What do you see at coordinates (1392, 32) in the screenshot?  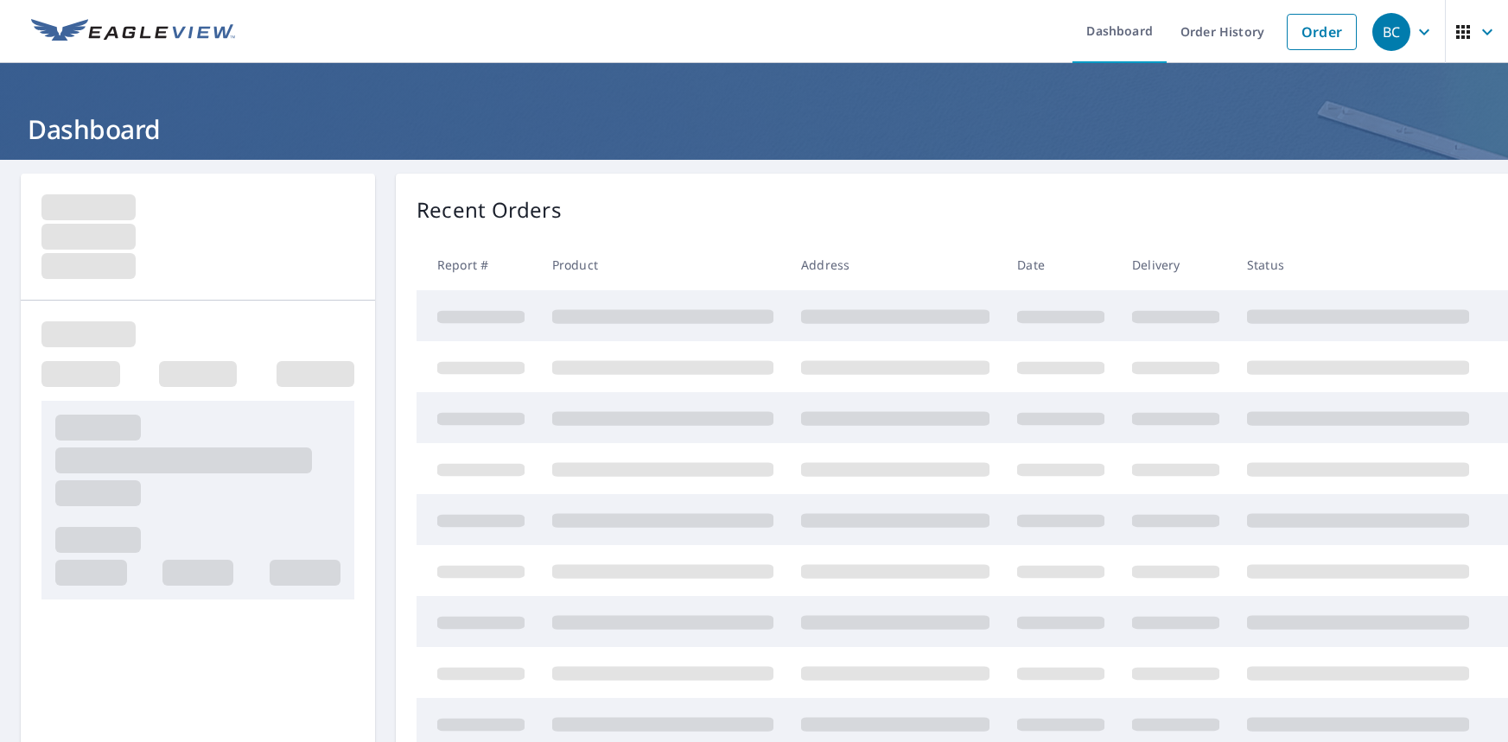 I see `div: BC` at bounding box center [1392, 32].